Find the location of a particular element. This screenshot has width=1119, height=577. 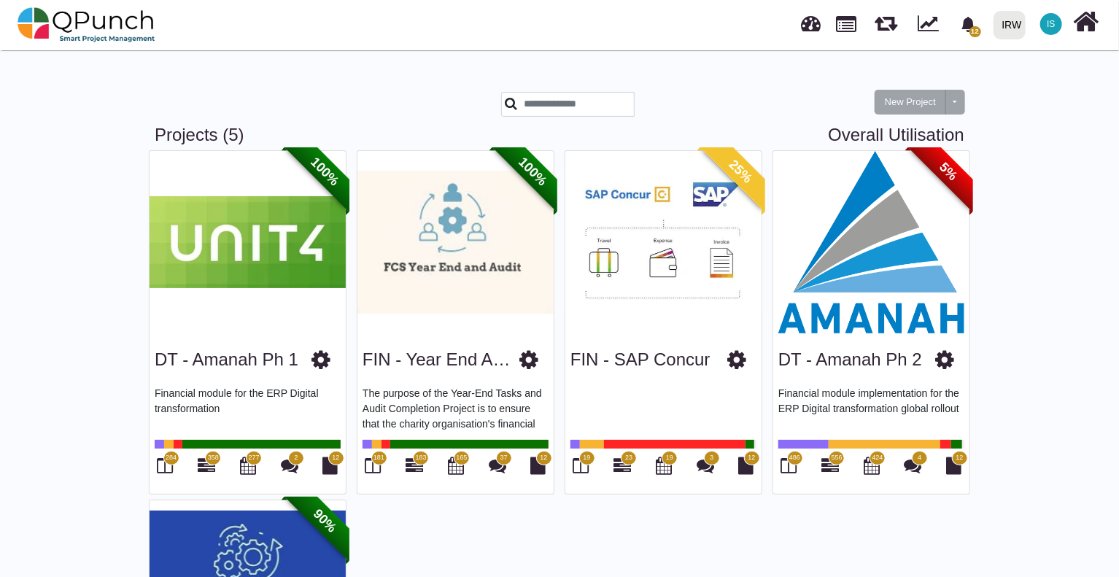

a: IRW is located at coordinates (1009, 25).